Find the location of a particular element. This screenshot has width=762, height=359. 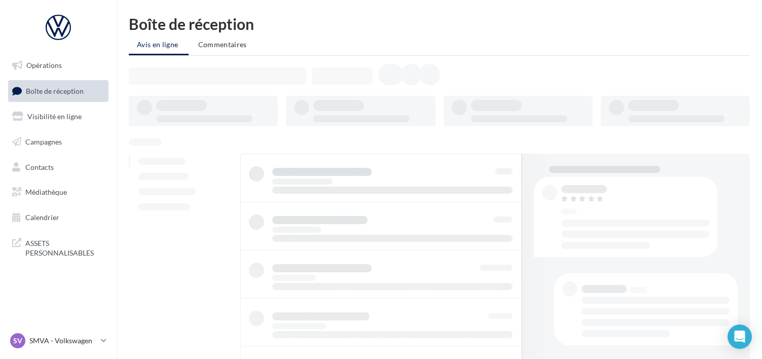

a: ASSETS PERSONNALISABLES is located at coordinates (58, 247).